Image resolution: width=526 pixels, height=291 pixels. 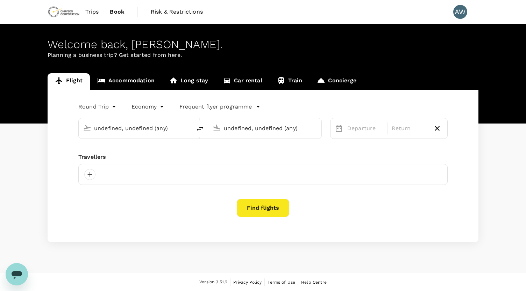 I want to click on span: Privacy Policy, so click(x=247, y=283).